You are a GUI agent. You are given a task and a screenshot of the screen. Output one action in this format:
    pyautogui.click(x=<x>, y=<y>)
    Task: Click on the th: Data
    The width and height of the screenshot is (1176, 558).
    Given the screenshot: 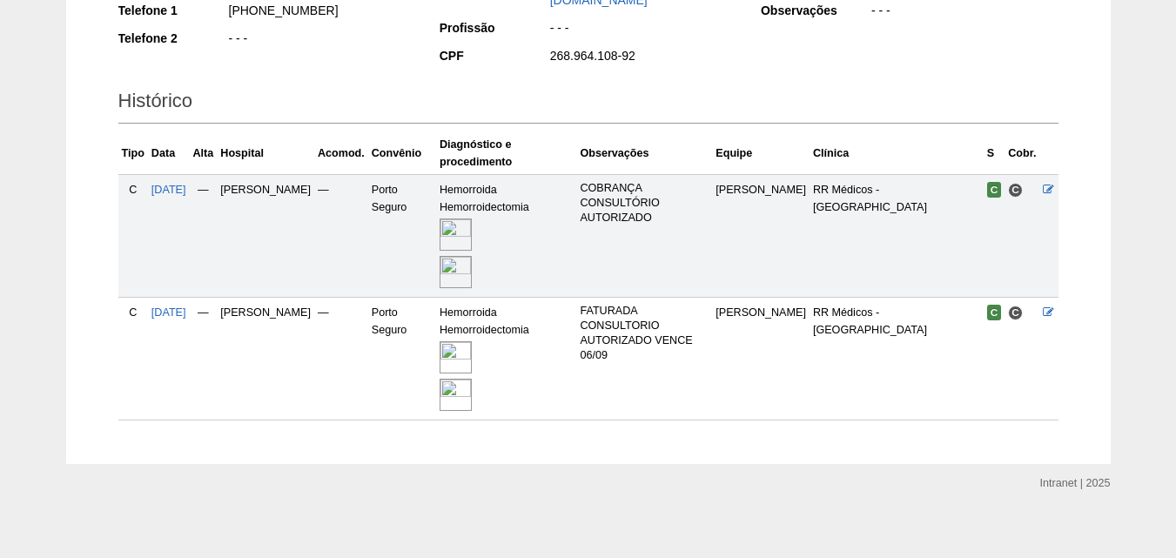 What is the action you would take?
    pyautogui.click(x=169, y=153)
    